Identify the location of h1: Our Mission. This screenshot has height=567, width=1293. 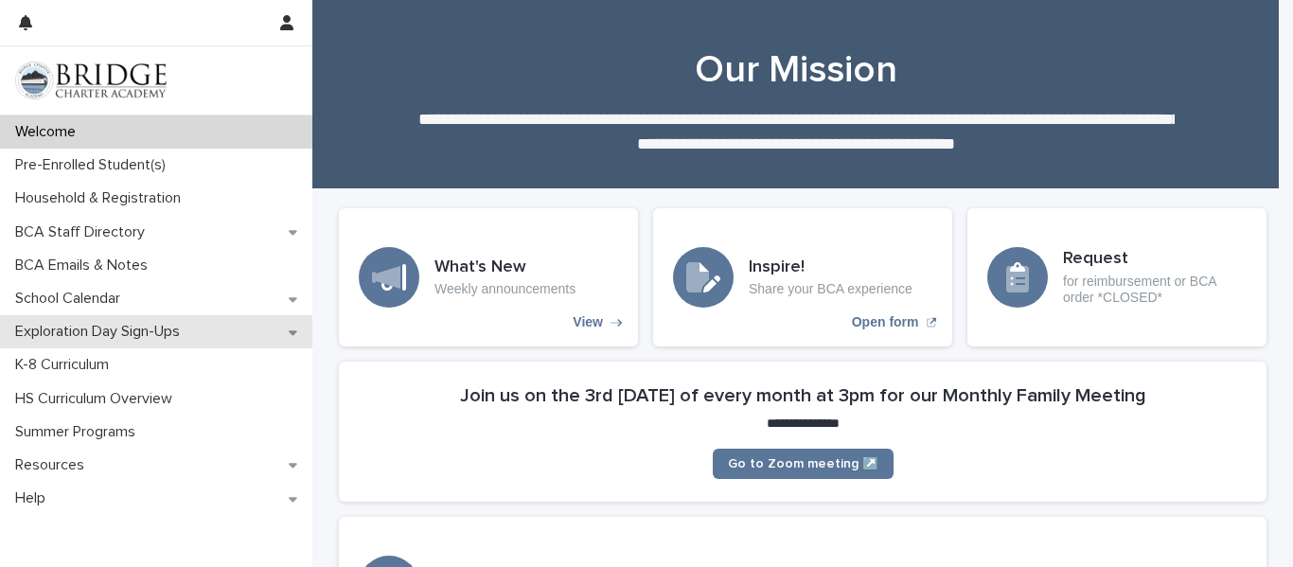
(796, 70).